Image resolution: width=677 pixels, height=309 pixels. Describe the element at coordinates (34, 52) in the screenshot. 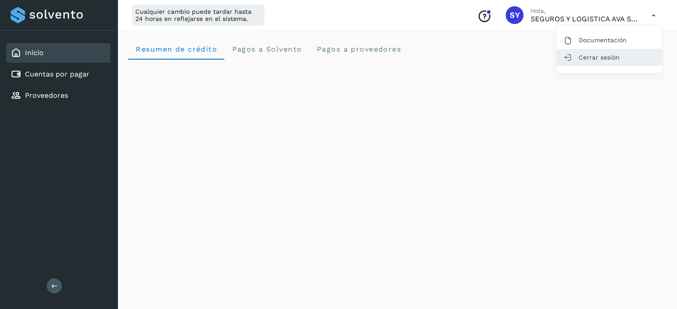

I see `a: Inicio` at that location.